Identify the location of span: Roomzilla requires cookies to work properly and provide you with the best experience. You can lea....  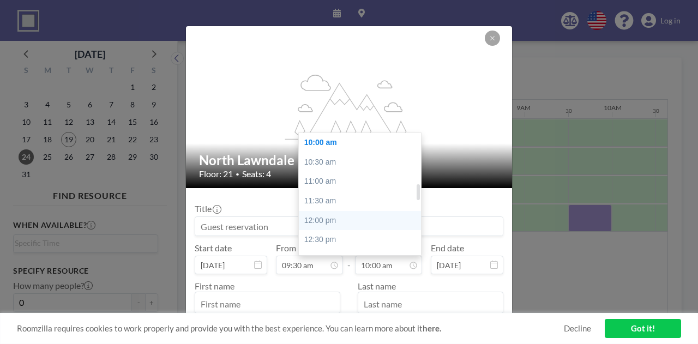
(290, 328).